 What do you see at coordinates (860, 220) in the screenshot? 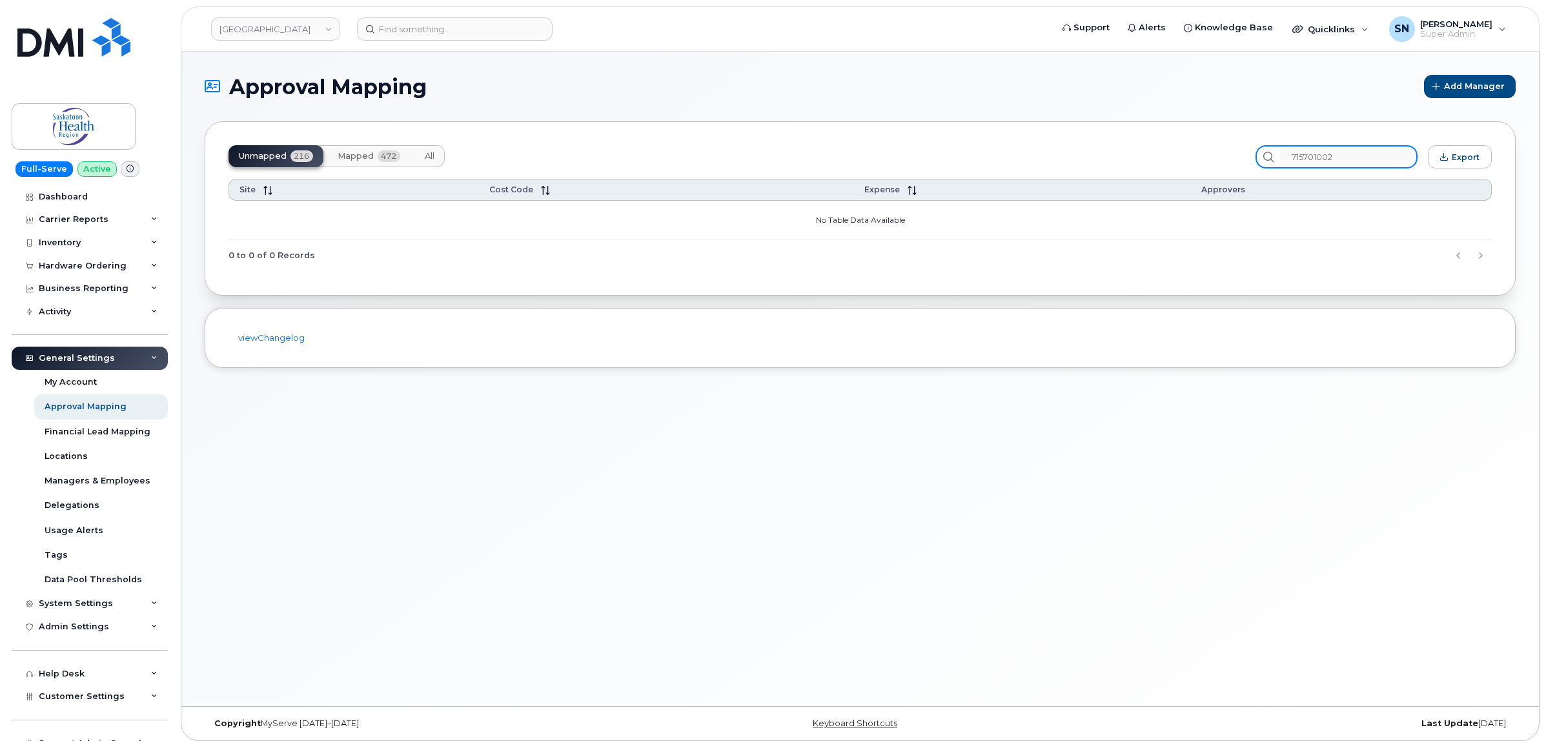
I see `td: No Table Data Available` at bounding box center [860, 220].